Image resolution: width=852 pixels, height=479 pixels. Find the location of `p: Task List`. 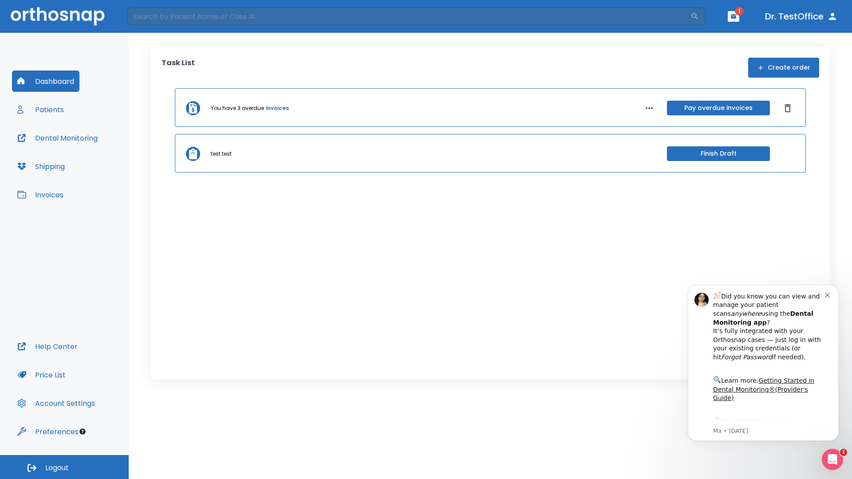

p: Task List is located at coordinates (178, 67).